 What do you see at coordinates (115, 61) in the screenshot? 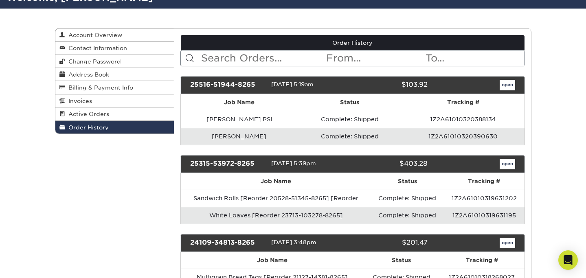
I see `a: Change Password` at bounding box center [115, 61].